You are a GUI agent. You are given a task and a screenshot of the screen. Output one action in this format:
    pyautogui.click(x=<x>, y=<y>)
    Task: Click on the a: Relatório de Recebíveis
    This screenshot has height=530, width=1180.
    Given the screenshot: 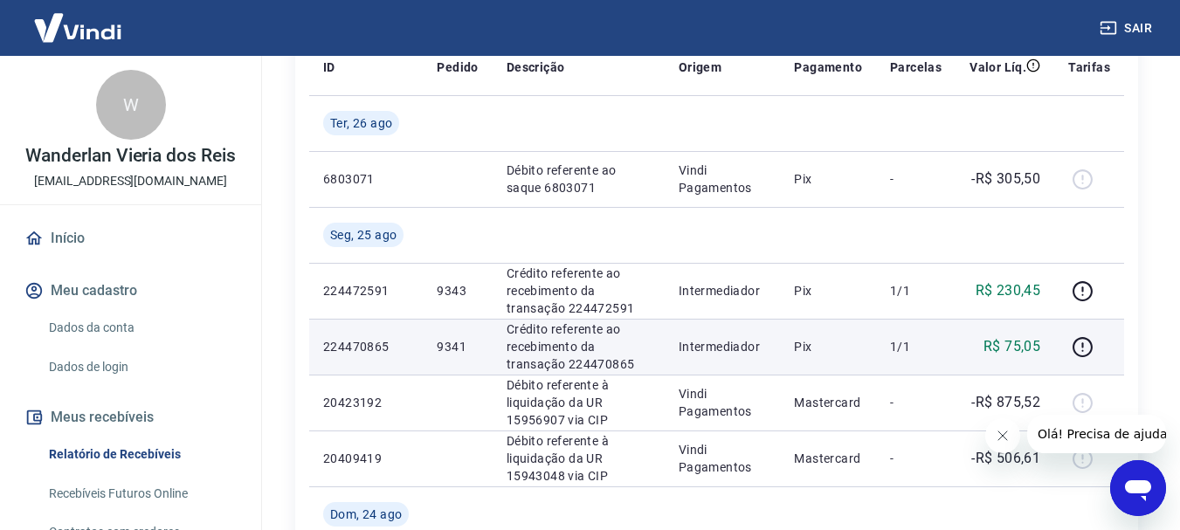 What is the action you would take?
    pyautogui.click(x=141, y=454)
    